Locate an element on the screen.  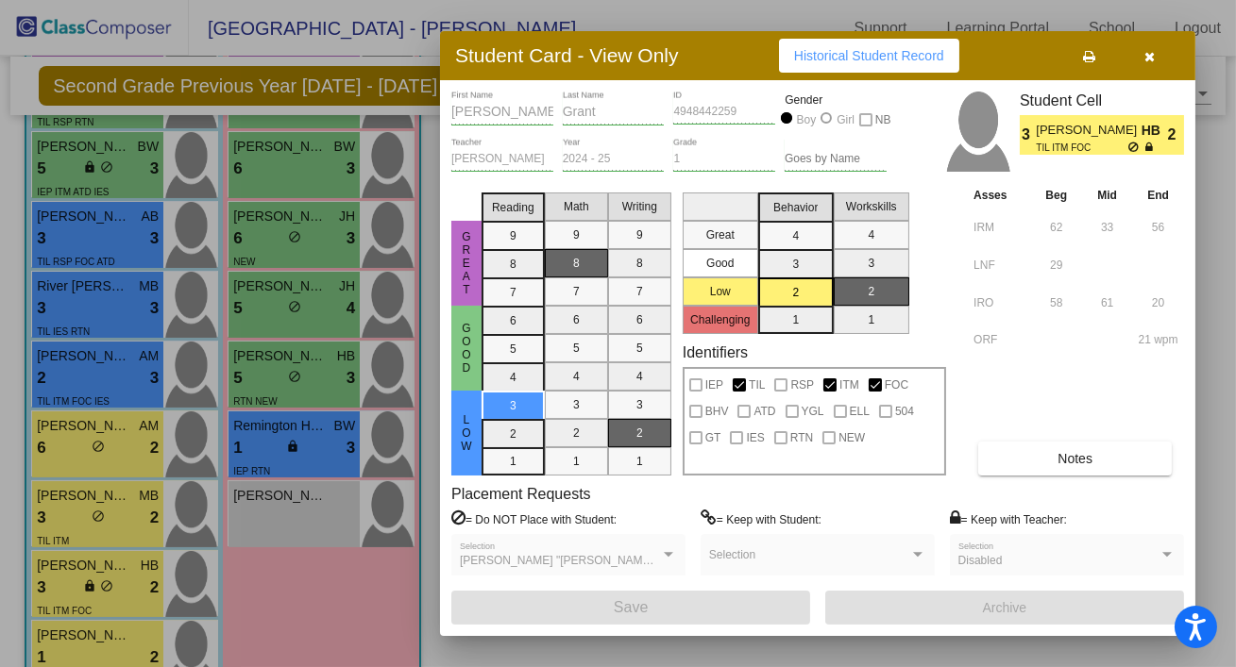
th: Mid is located at coordinates (1106, 195).